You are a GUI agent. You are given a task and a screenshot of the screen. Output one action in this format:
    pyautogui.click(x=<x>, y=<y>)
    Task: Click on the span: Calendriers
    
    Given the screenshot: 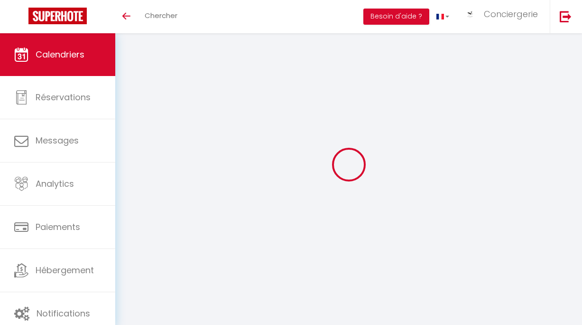 What is the action you would take?
    pyautogui.click(x=60, y=54)
    